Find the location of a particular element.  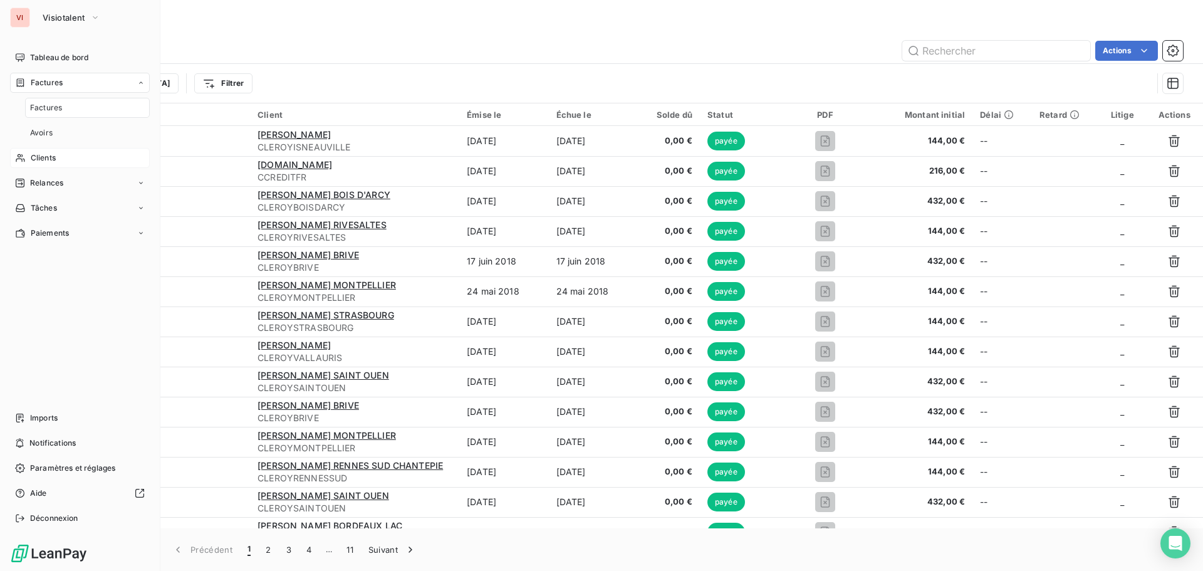

button: Précédent is located at coordinates (202, 550).